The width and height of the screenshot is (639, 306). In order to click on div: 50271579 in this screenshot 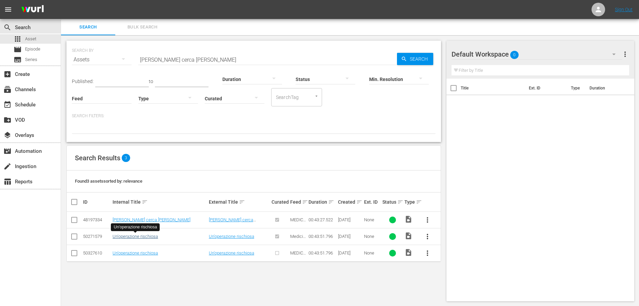, I will do `click(97, 236)`.